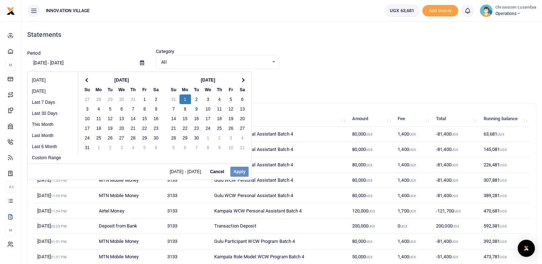  I want to click on td: 18, so click(99, 128).